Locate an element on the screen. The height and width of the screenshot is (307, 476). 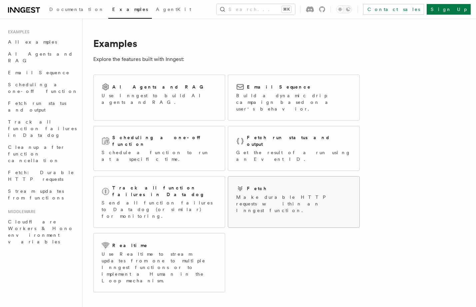
a: Email SequenceBuild a dynamic drip campaign based on a user's behavior. is located at coordinates (294, 98).